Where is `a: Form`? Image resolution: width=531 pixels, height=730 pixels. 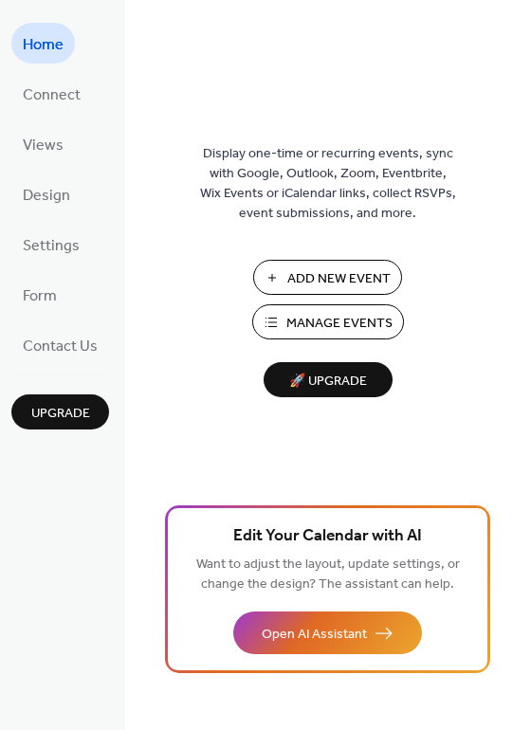
a: Form is located at coordinates (40, 294).